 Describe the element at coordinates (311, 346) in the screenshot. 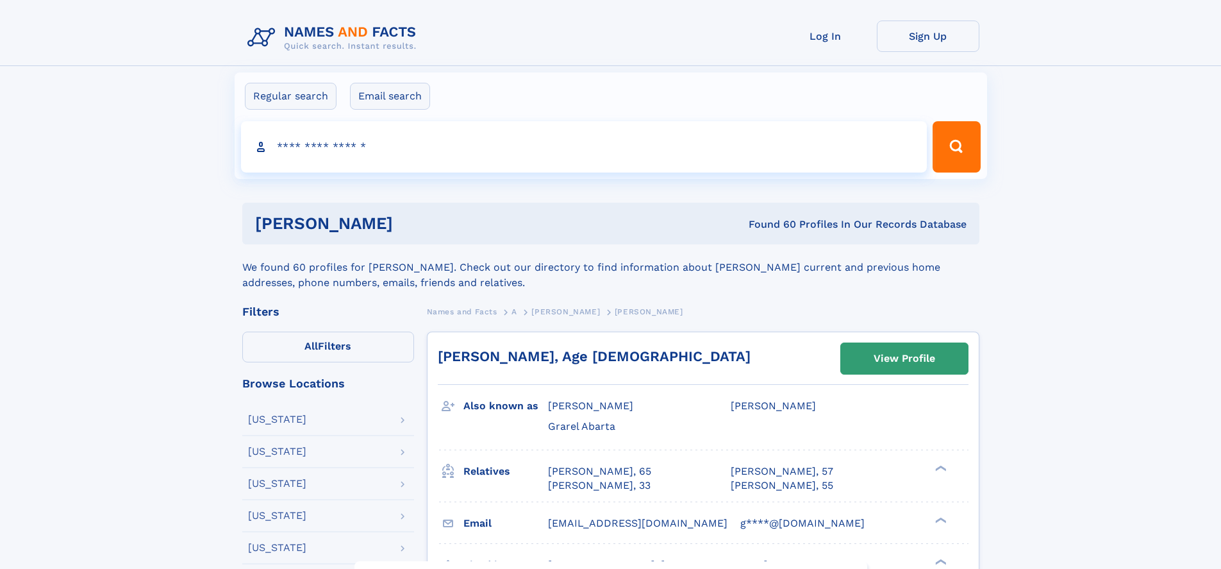

I see `span: All` at that location.